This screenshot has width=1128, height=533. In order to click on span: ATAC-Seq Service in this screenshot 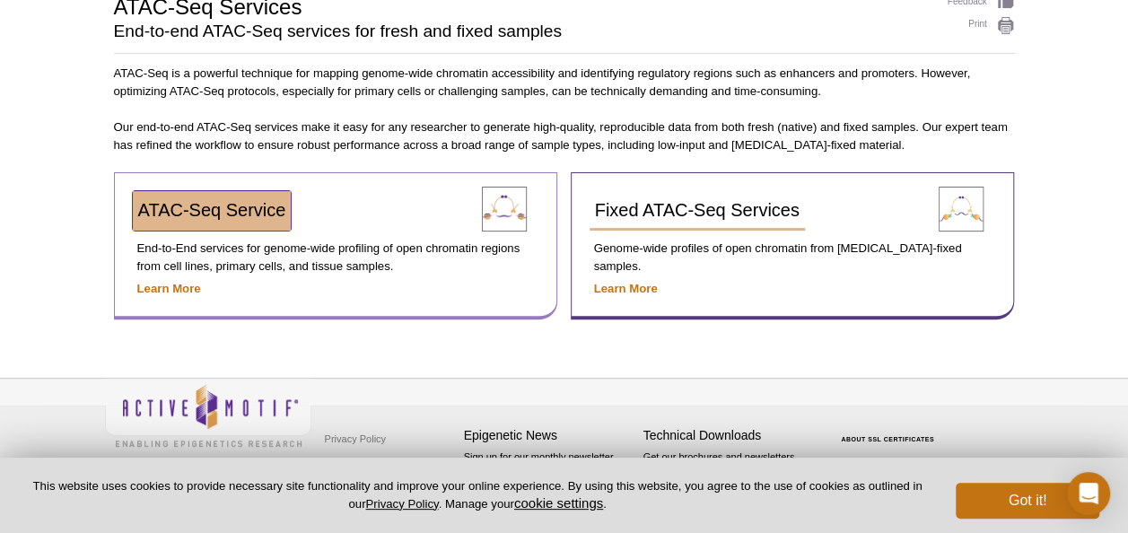, I will do `click(212, 210)`.